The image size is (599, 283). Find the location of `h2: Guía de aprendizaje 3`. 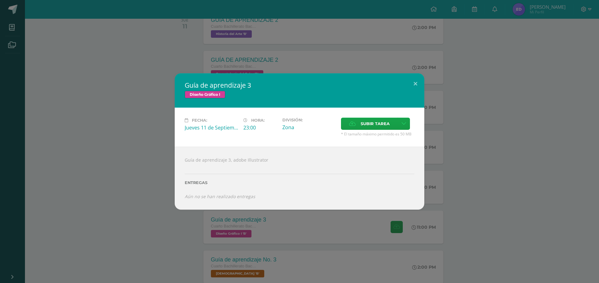

h2: Guía de aprendizaje 3 is located at coordinates (299, 85).